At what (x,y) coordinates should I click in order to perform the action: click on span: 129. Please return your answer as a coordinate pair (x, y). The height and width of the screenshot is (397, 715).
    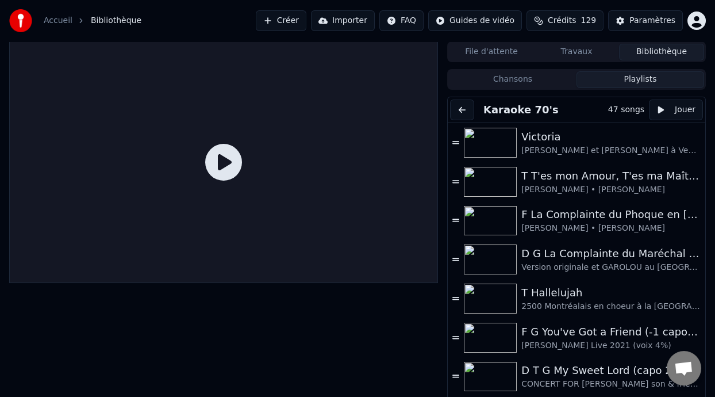
    Looking at the image, I should click on (588, 21).